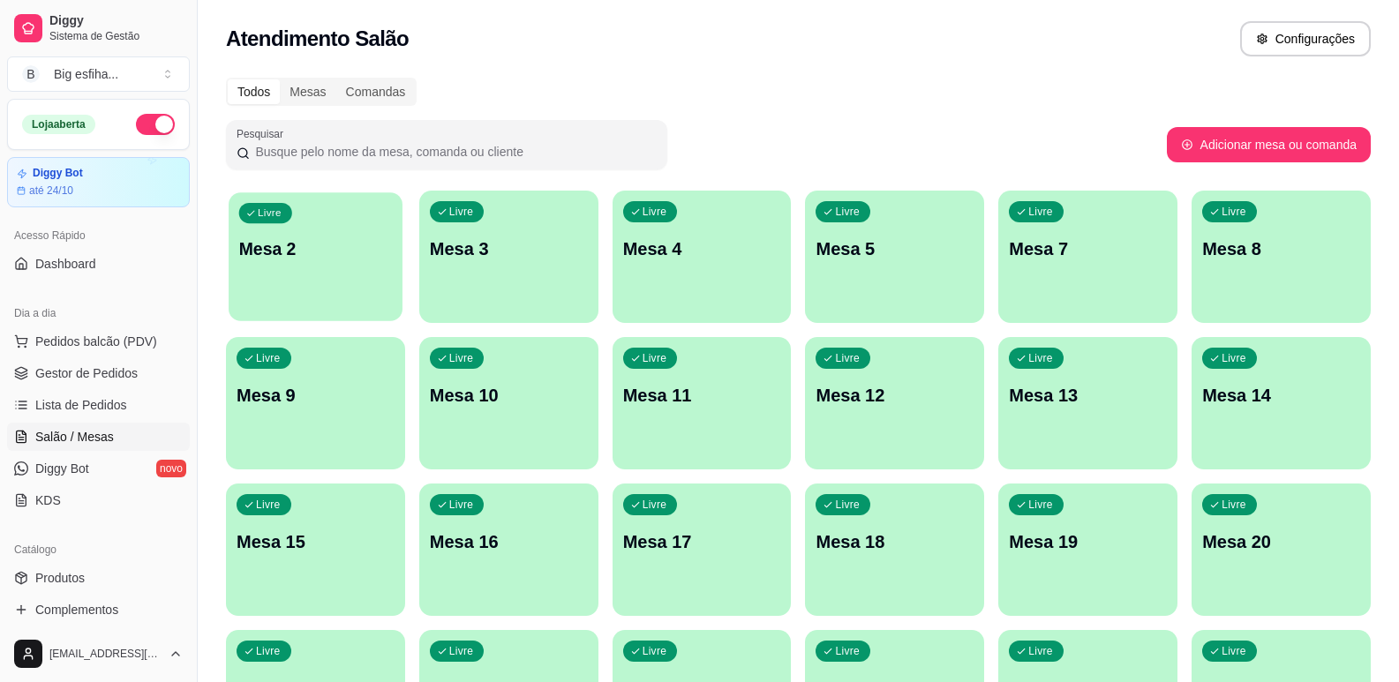 This screenshot has width=1399, height=682. Describe the element at coordinates (376, 92) in the screenshot. I see `div: Comandas` at that location.